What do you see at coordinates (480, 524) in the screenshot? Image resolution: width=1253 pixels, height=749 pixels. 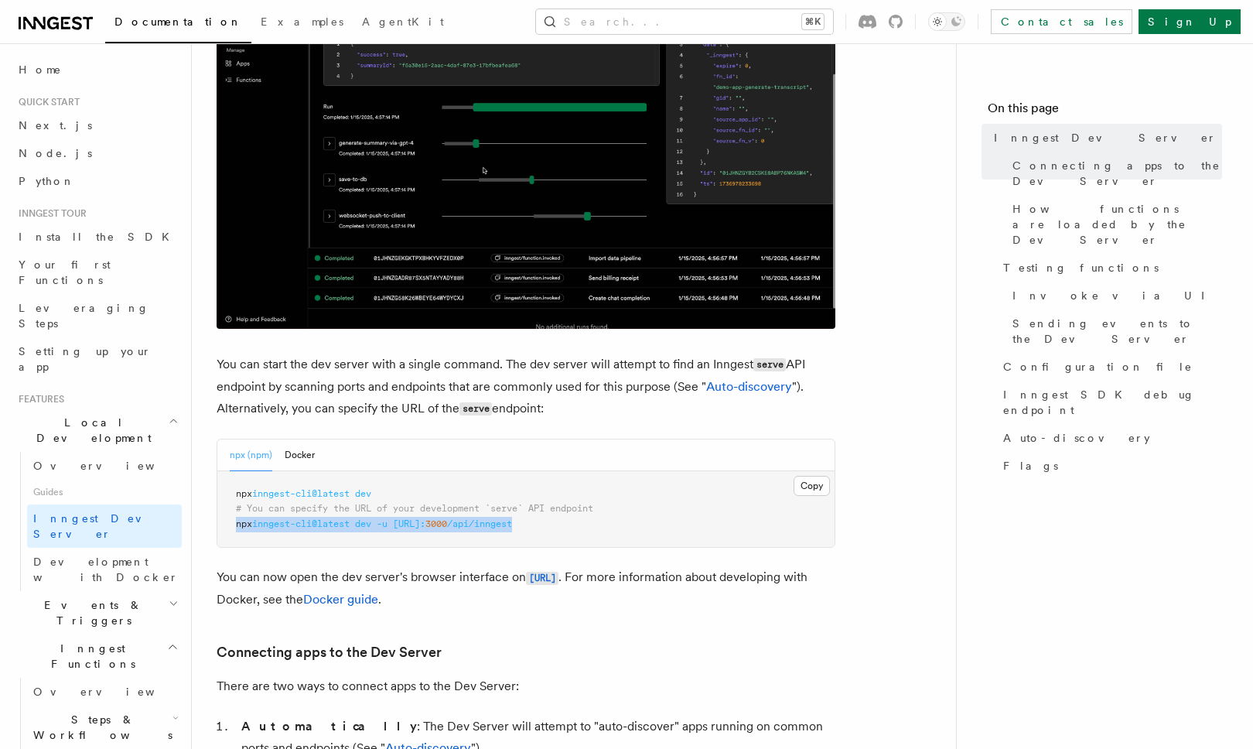 I see `span: /api/inngest` at bounding box center [480, 524].